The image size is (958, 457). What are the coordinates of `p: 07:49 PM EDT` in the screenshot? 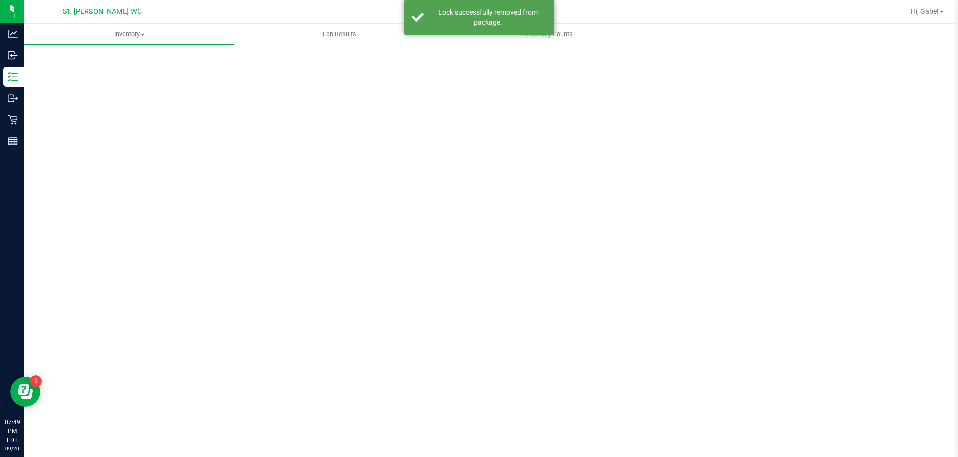 It's located at (12, 432).